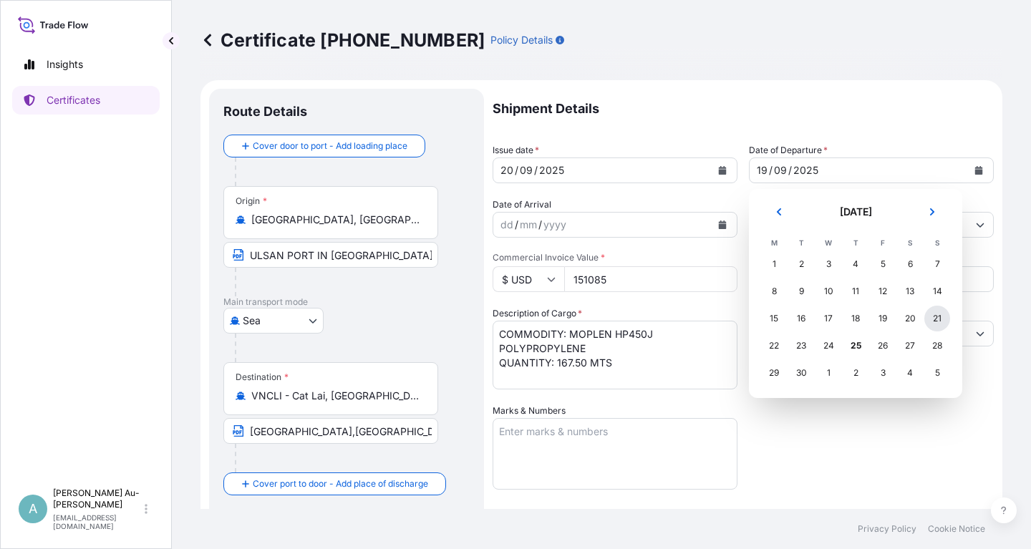 The width and height of the screenshot is (1031, 549). I want to click on th: W, so click(828, 243).